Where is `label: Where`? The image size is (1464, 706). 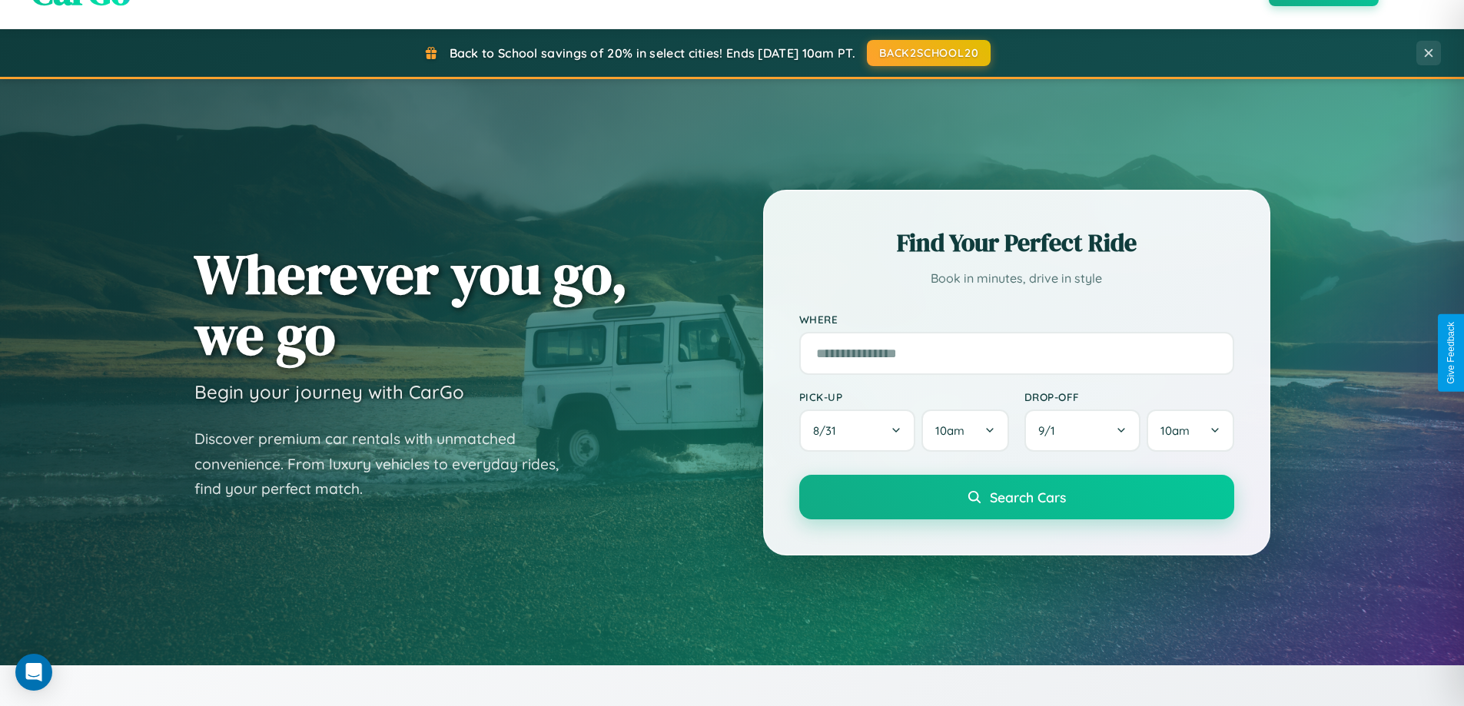 label: Where is located at coordinates (1017, 319).